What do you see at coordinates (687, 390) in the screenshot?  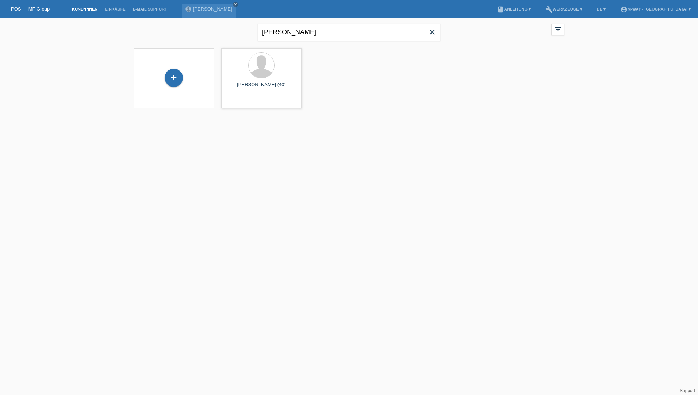 I see `a: Support` at bounding box center [687, 390].